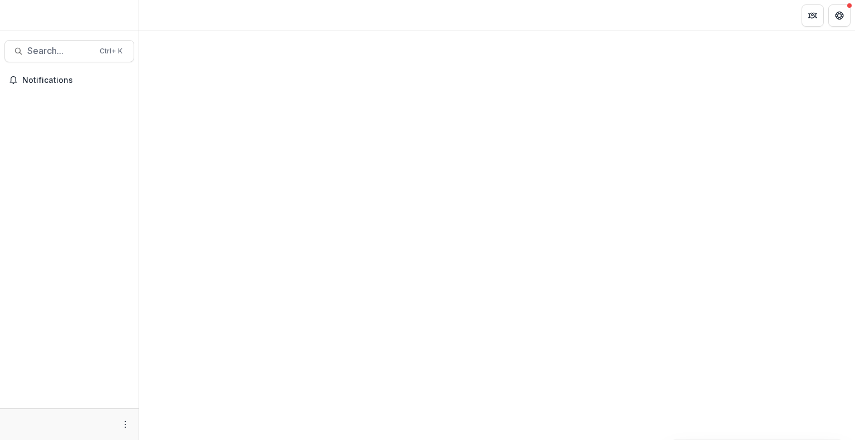  What do you see at coordinates (125, 425) in the screenshot?
I see `button: More` at bounding box center [125, 425].